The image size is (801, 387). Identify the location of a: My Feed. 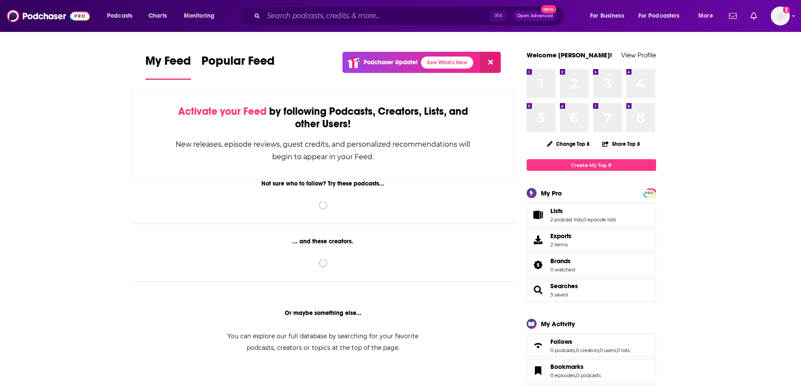
(168, 66).